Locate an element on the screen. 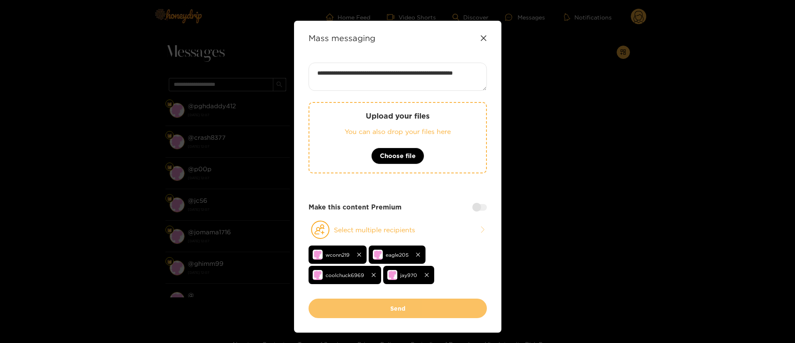 This screenshot has width=795, height=343. p: Upload your files is located at coordinates (398, 116).